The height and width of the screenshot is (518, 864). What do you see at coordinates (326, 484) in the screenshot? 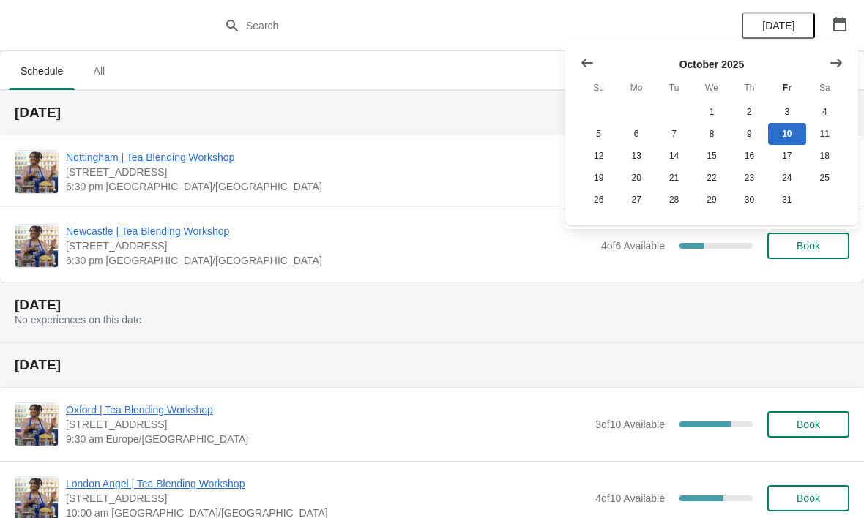
I see `span: London Angel | Tea Blending Workshop` at bounding box center [326, 484].